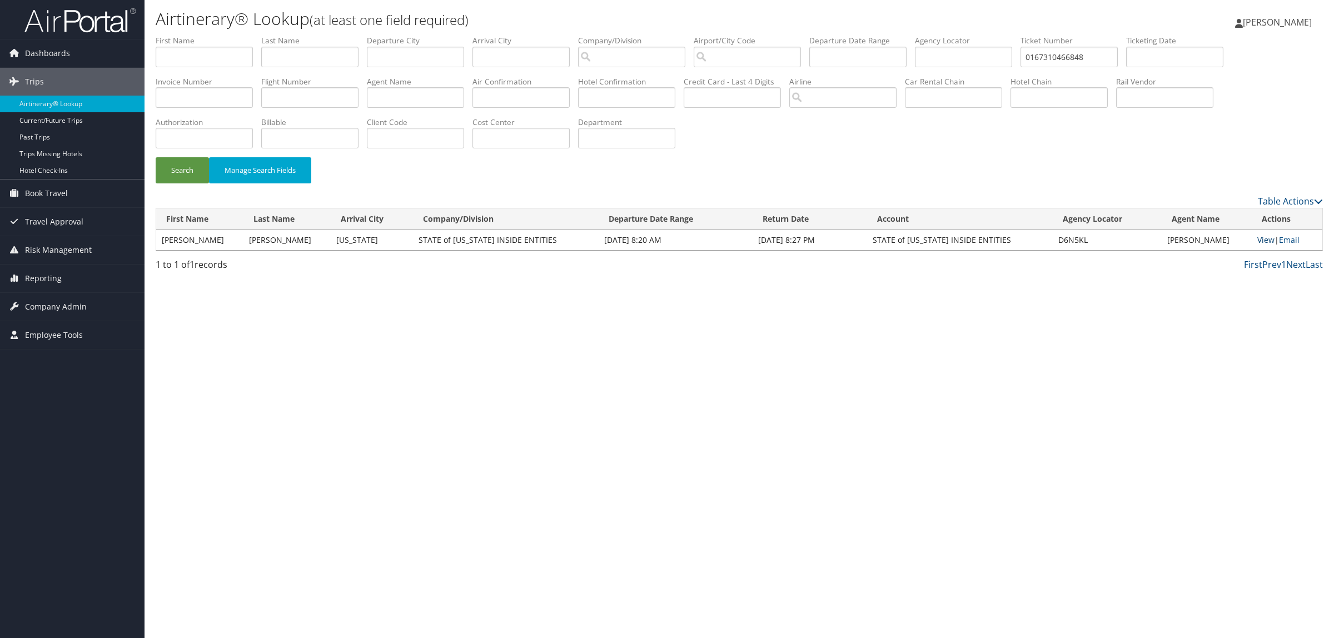  I want to click on label: Agent Name, so click(420, 82).